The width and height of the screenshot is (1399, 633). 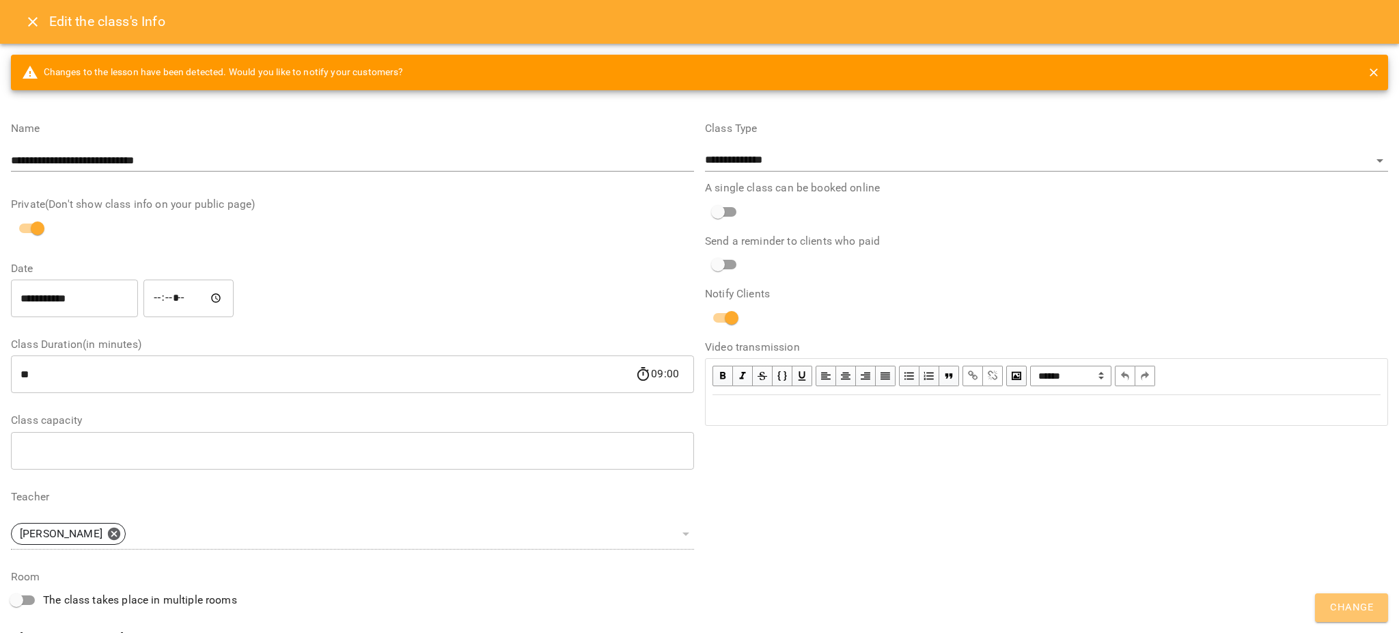 What do you see at coordinates (826, 376) in the screenshot?
I see `button: Align Left` at bounding box center [826, 376].